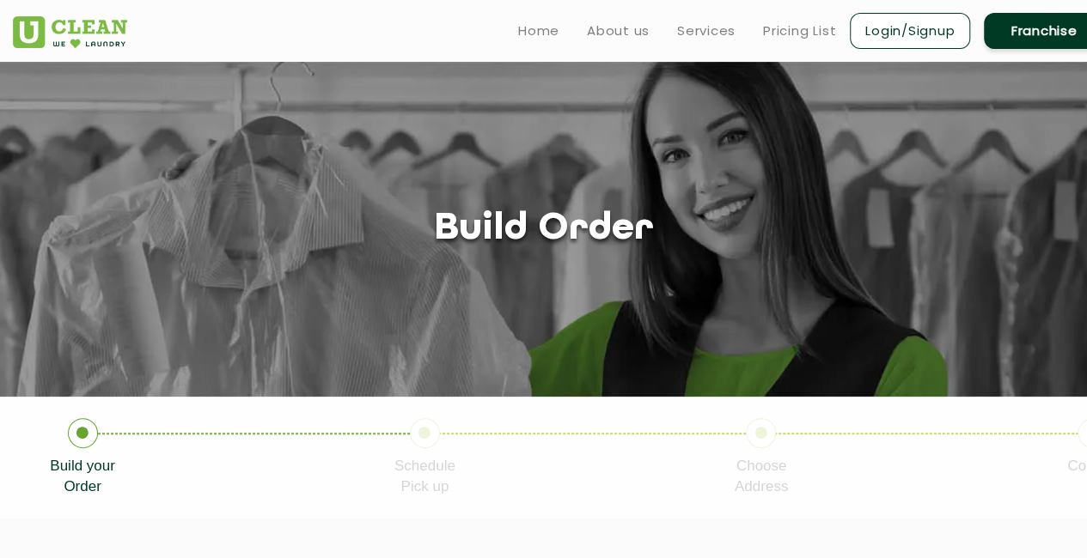 The image size is (1087, 558). I want to click on p: Schedule Pick up, so click(424, 477).